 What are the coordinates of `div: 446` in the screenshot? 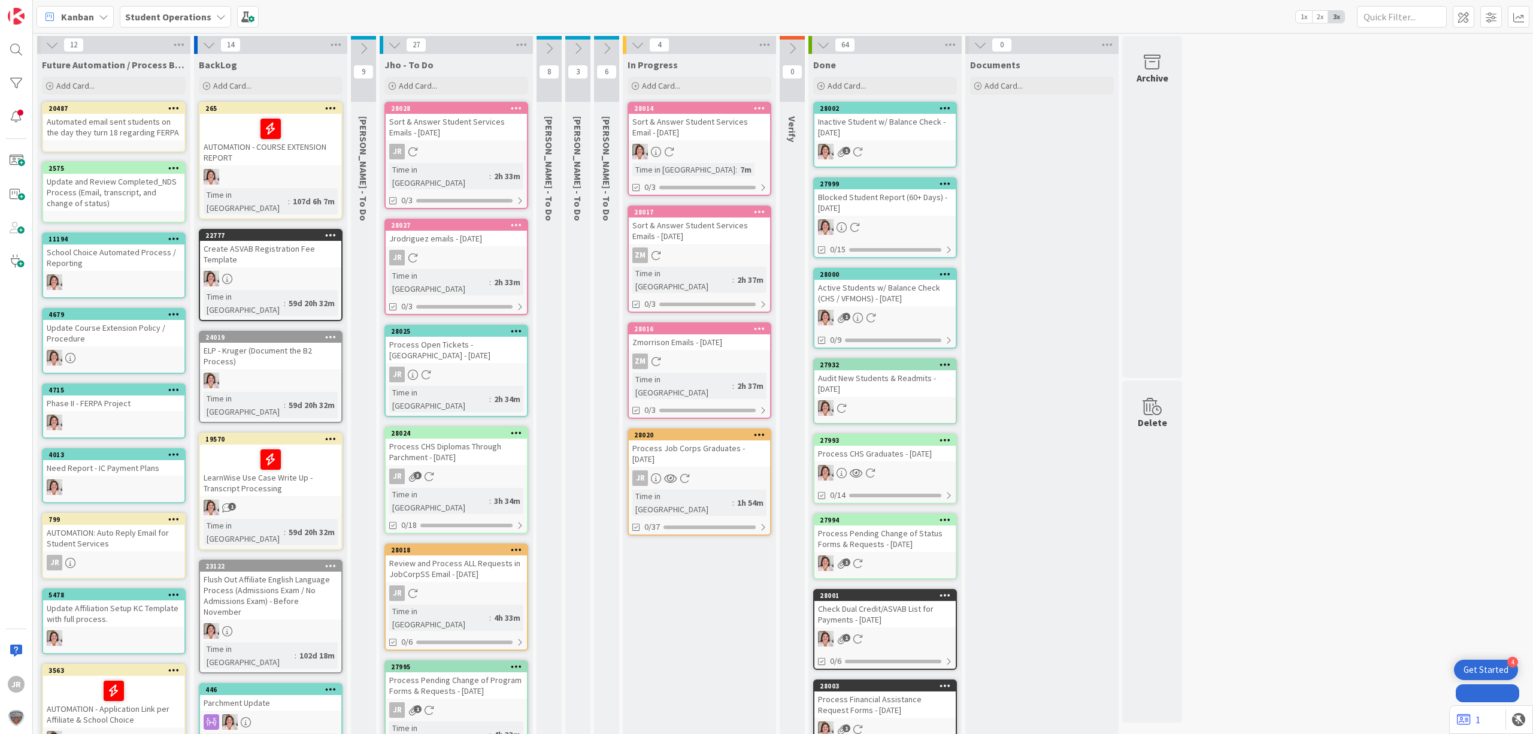 It's located at (273, 689).